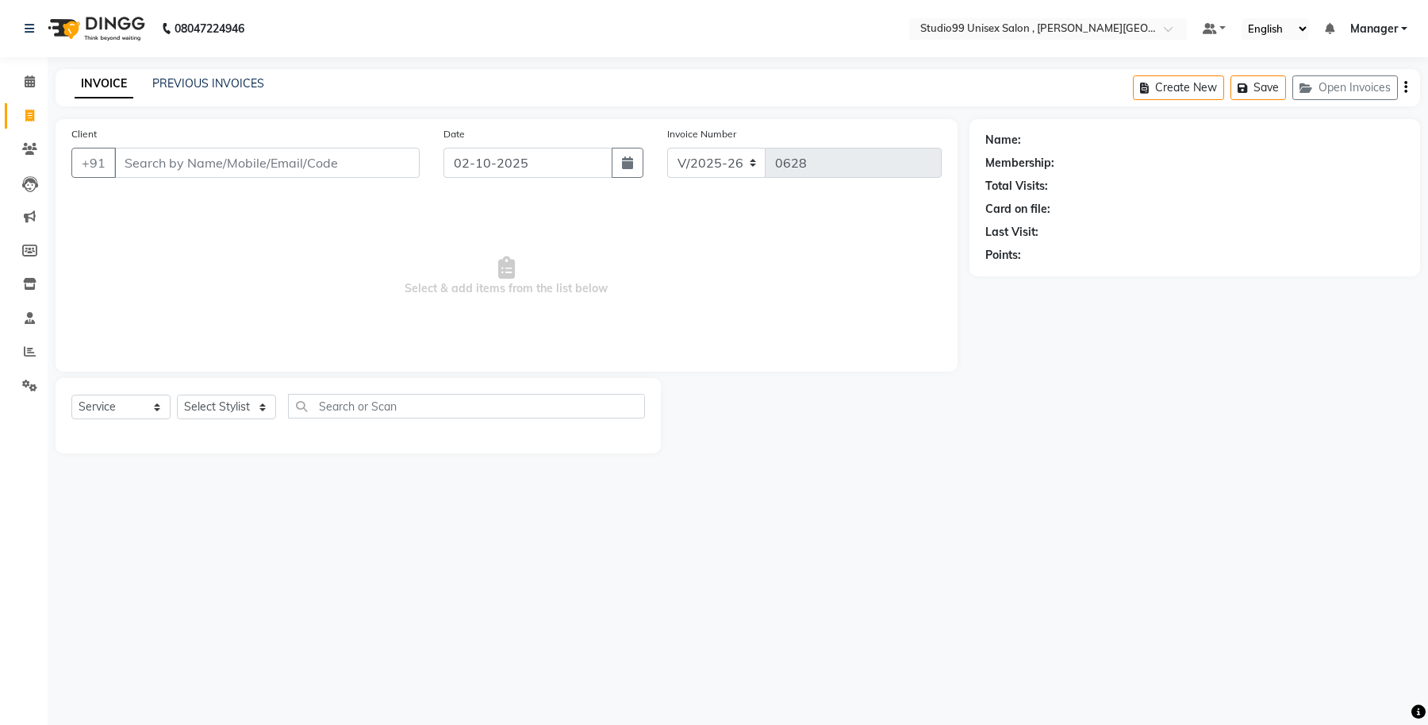 Image resolution: width=1428 pixels, height=725 pixels. I want to click on label: Client, so click(84, 134).